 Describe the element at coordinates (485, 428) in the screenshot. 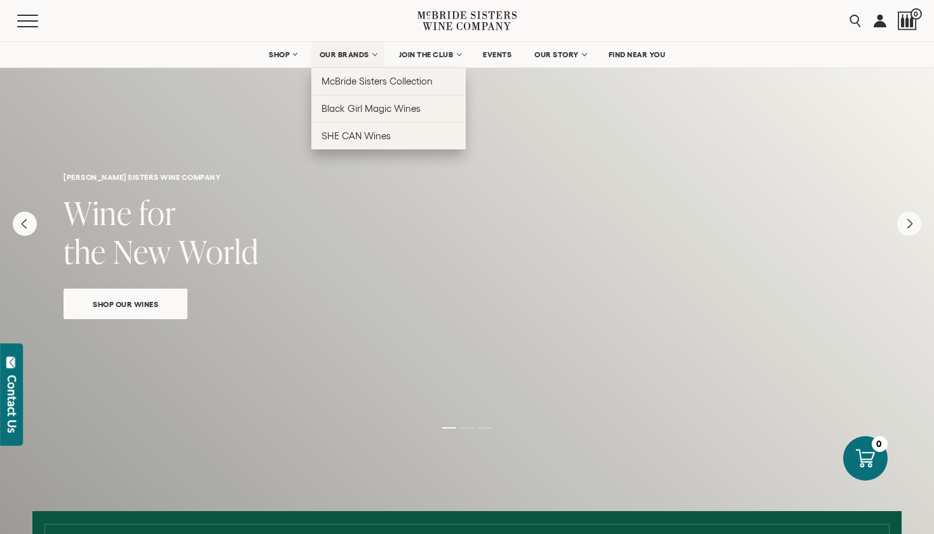

I see `li: Page dot 3` at that location.